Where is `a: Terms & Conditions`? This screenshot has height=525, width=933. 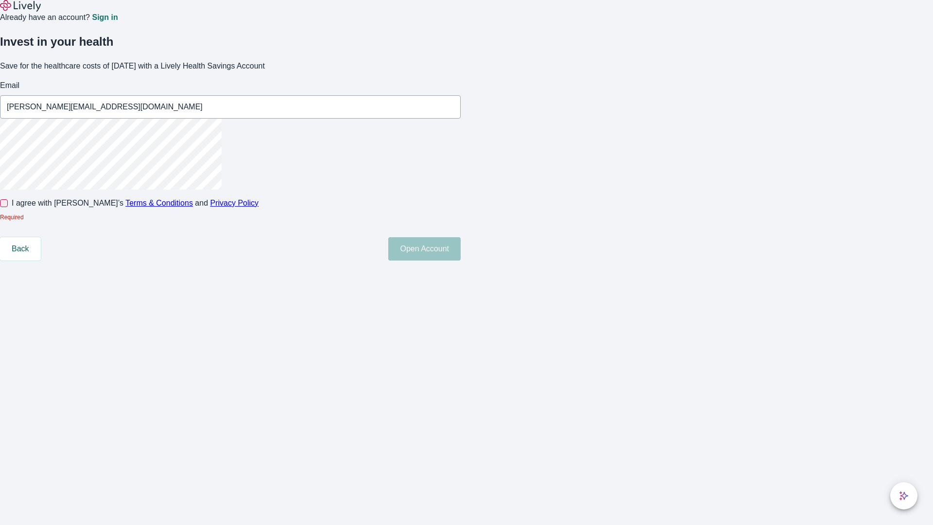 a: Terms & Conditions is located at coordinates (159, 203).